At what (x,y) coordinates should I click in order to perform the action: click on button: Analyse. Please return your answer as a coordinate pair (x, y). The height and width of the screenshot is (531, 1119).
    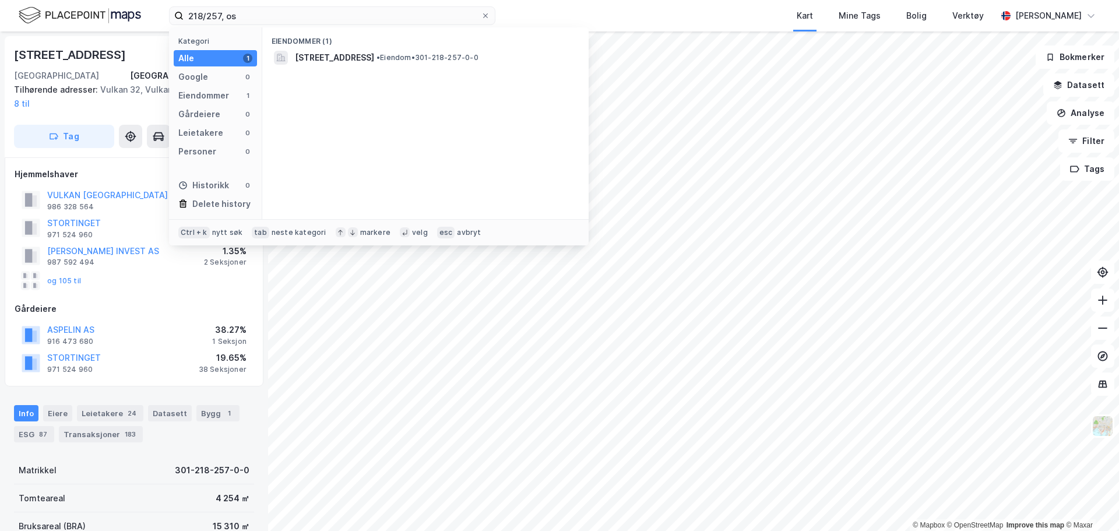
    Looking at the image, I should click on (1080, 113).